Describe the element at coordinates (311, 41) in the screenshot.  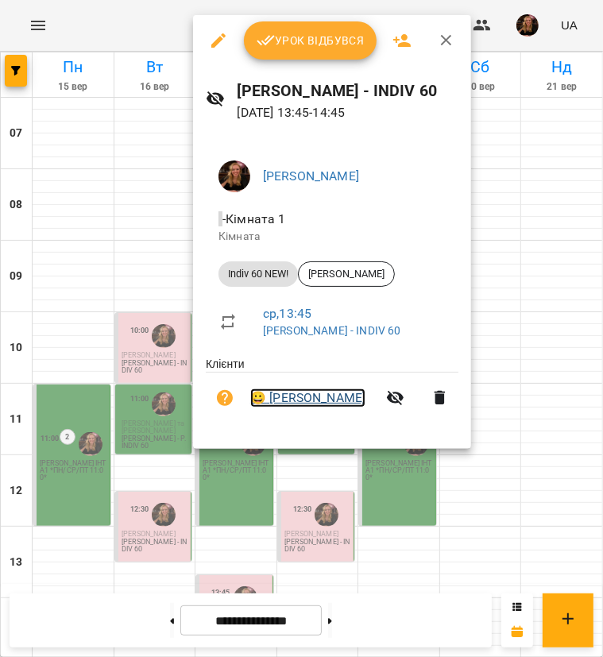
I see `button: Урок відбувся` at that location.